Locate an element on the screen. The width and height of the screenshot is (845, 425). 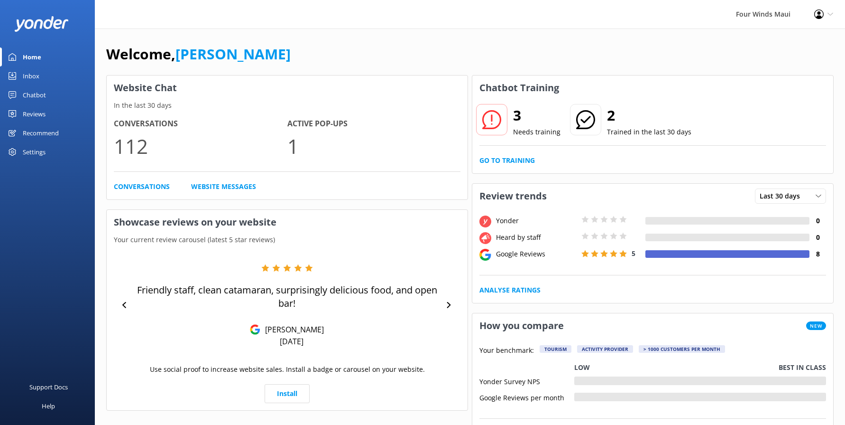
div: Heard by staff is located at coordinates (536, 237).